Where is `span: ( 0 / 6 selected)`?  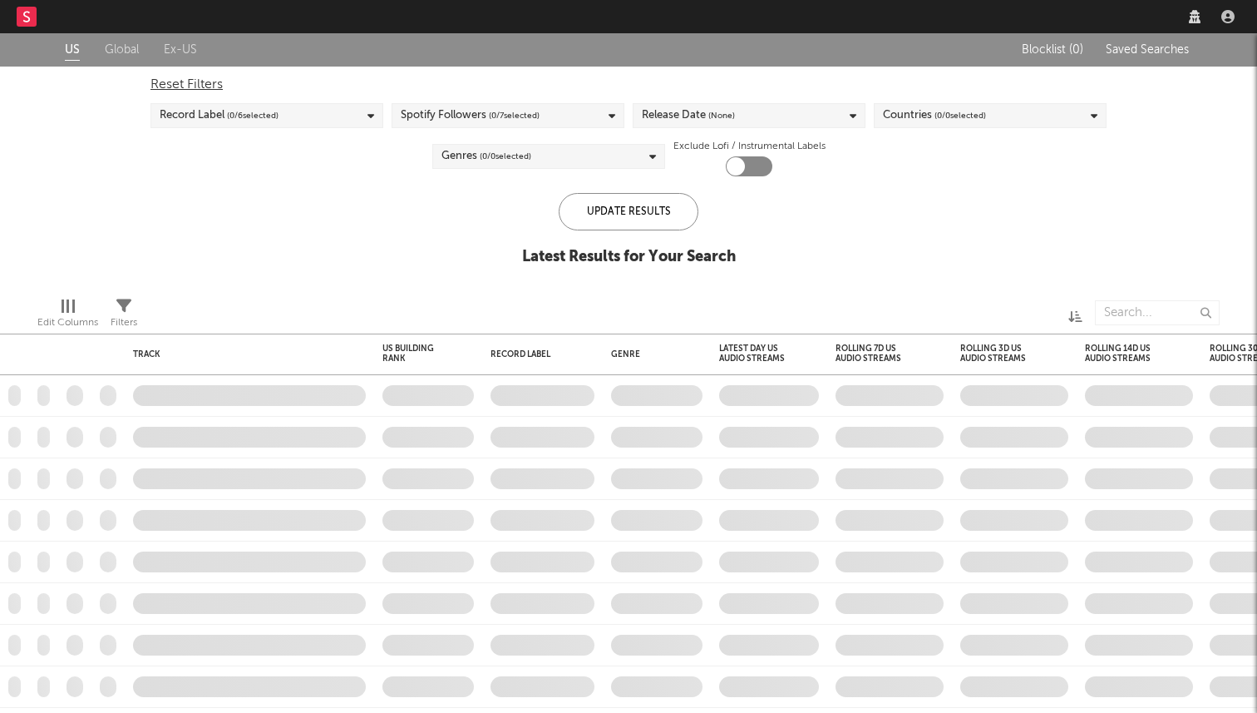
span: ( 0 / 6 selected) is located at coordinates (253, 116).